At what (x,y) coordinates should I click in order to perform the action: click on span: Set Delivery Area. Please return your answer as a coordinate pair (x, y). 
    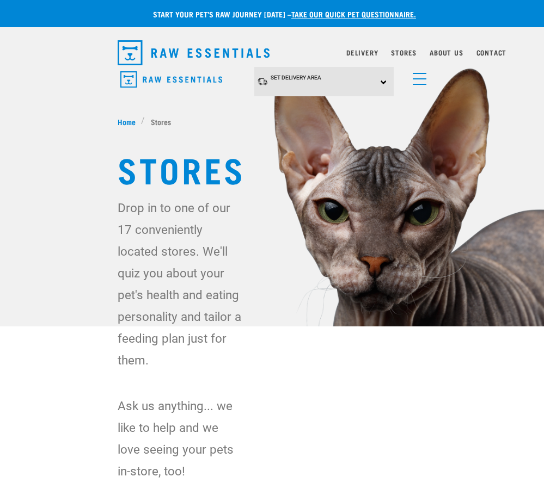
    Looking at the image, I should click on (296, 77).